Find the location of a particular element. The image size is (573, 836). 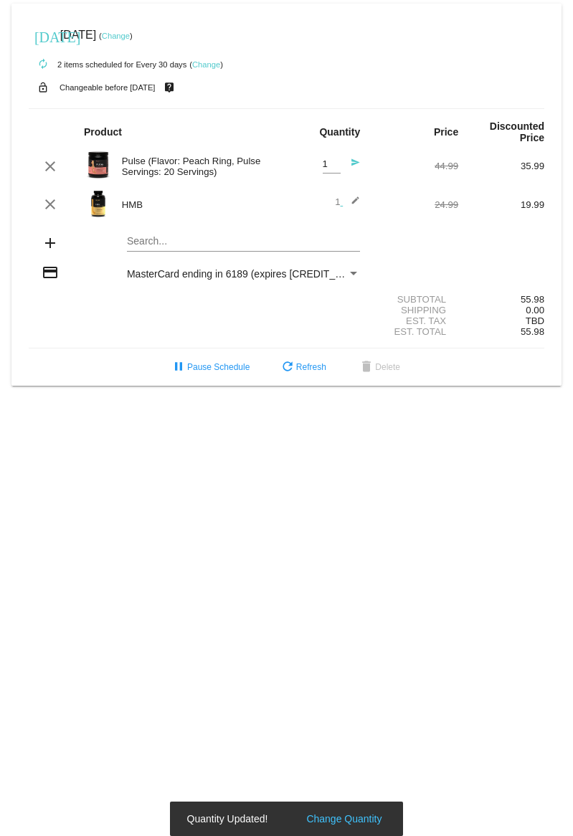

span: 55.98 is located at coordinates (532, 331).